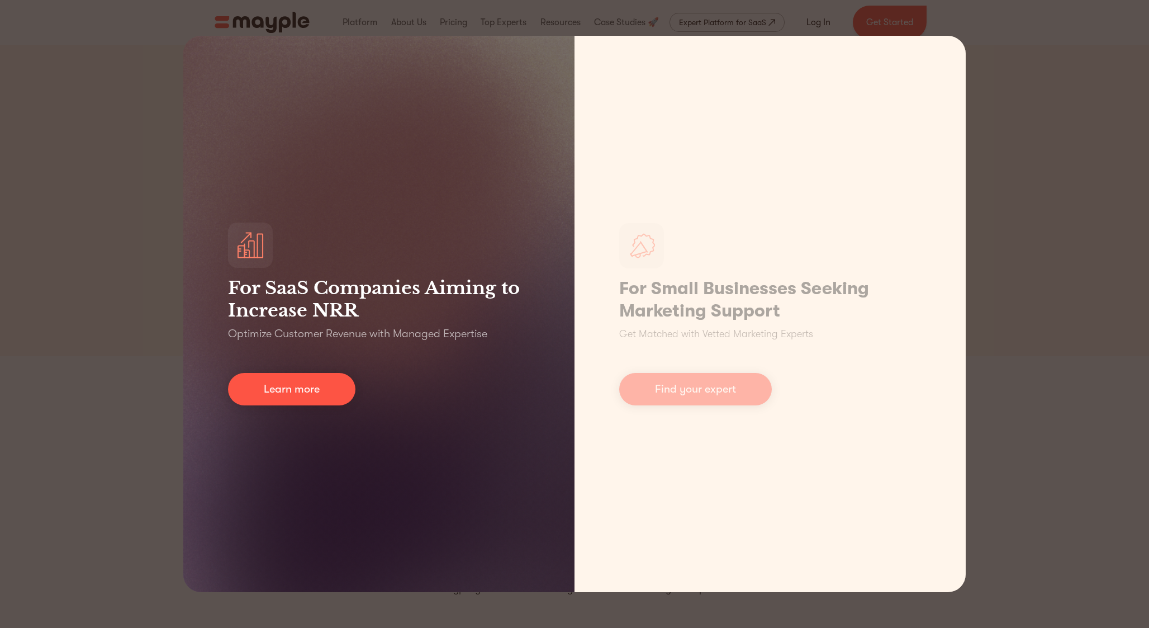  Describe the element at coordinates (292, 389) in the screenshot. I see `a: Learn more` at that location.